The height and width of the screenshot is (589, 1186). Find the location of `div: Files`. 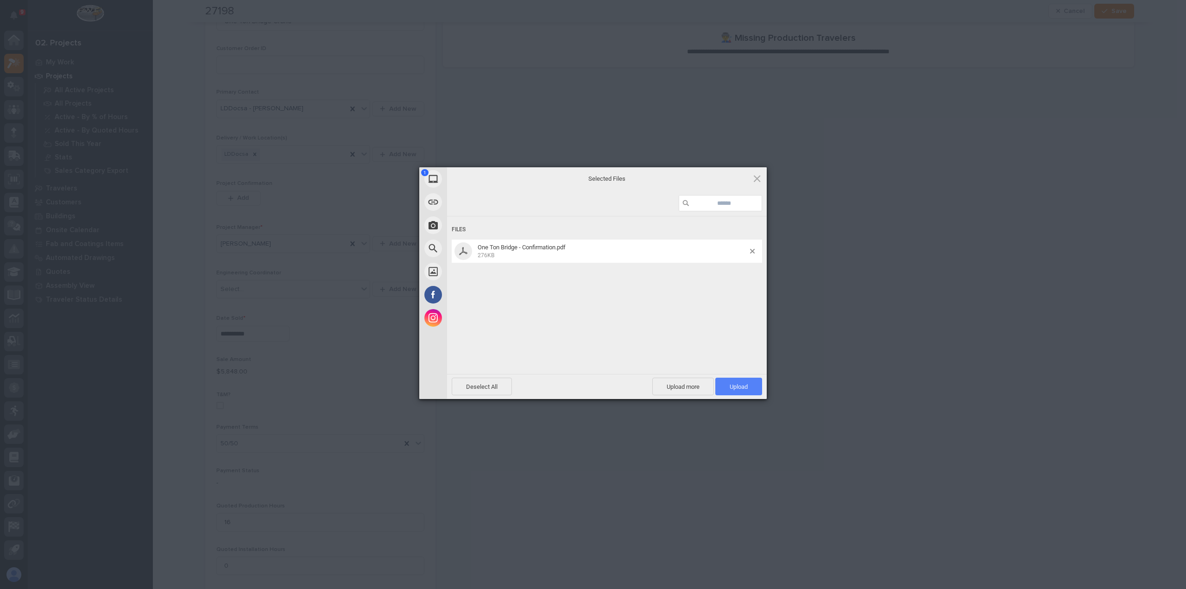

div: Files is located at coordinates (607, 229).